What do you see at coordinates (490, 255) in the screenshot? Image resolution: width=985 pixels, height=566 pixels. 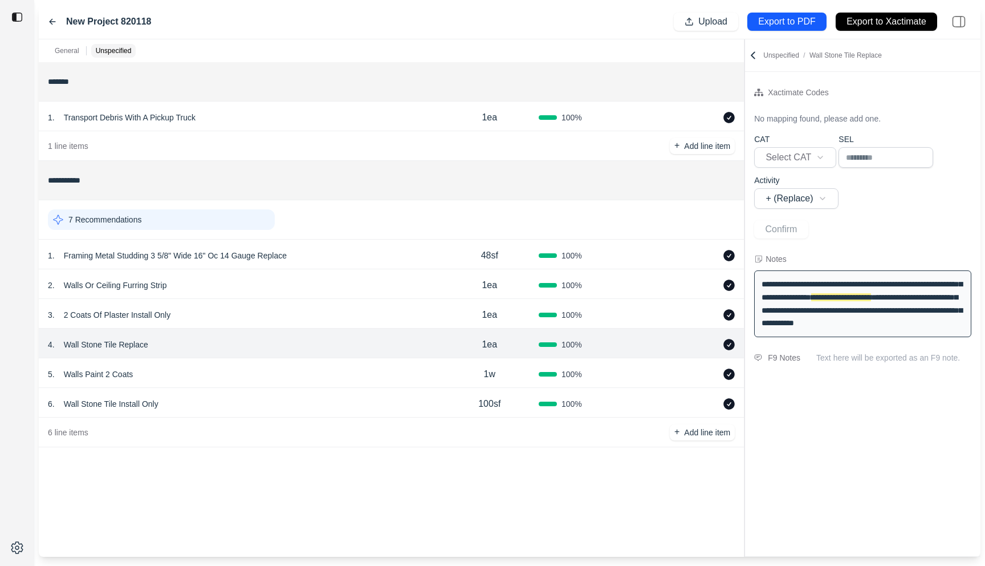 I see `p: 48sf` at bounding box center [490, 255].